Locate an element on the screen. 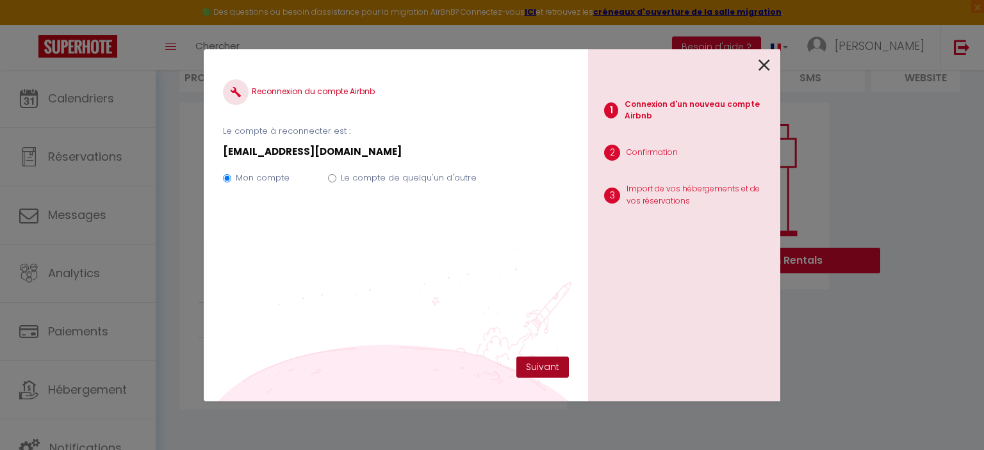 The image size is (984, 450). label: Le compte de quelqu'un d'autre is located at coordinates (409, 178).